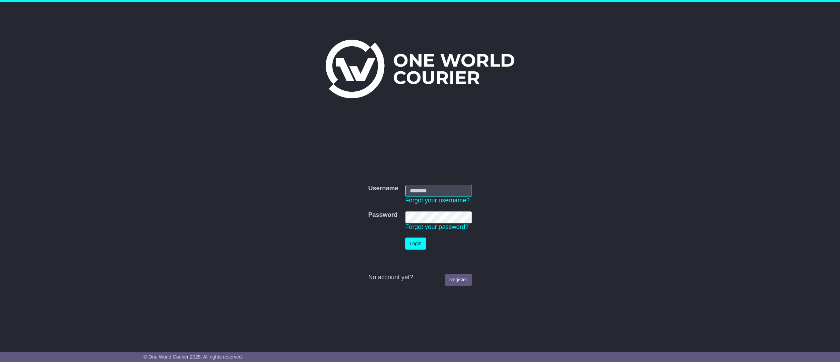 The width and height of the screenshot is (840, 362). What do you see at coordinates (383, 189) in the screenshot?
I see `label: Username` at bounding box center [383, 189].